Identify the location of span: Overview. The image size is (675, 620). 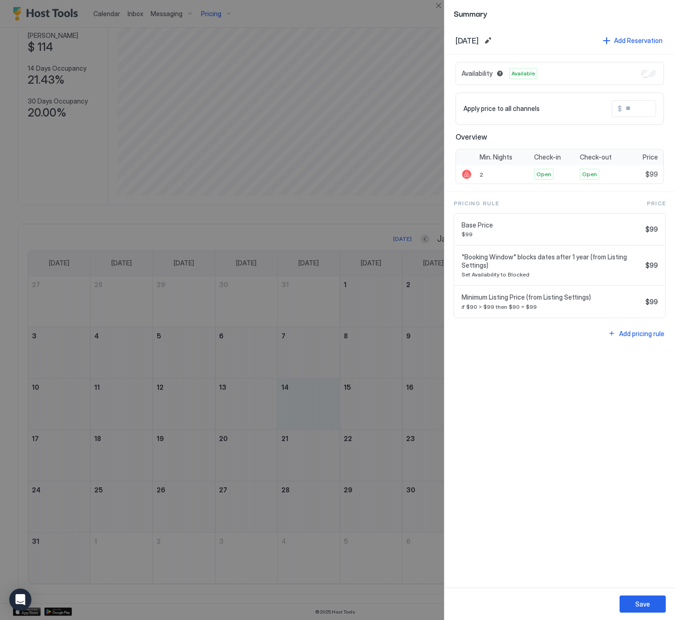
(560, 137).